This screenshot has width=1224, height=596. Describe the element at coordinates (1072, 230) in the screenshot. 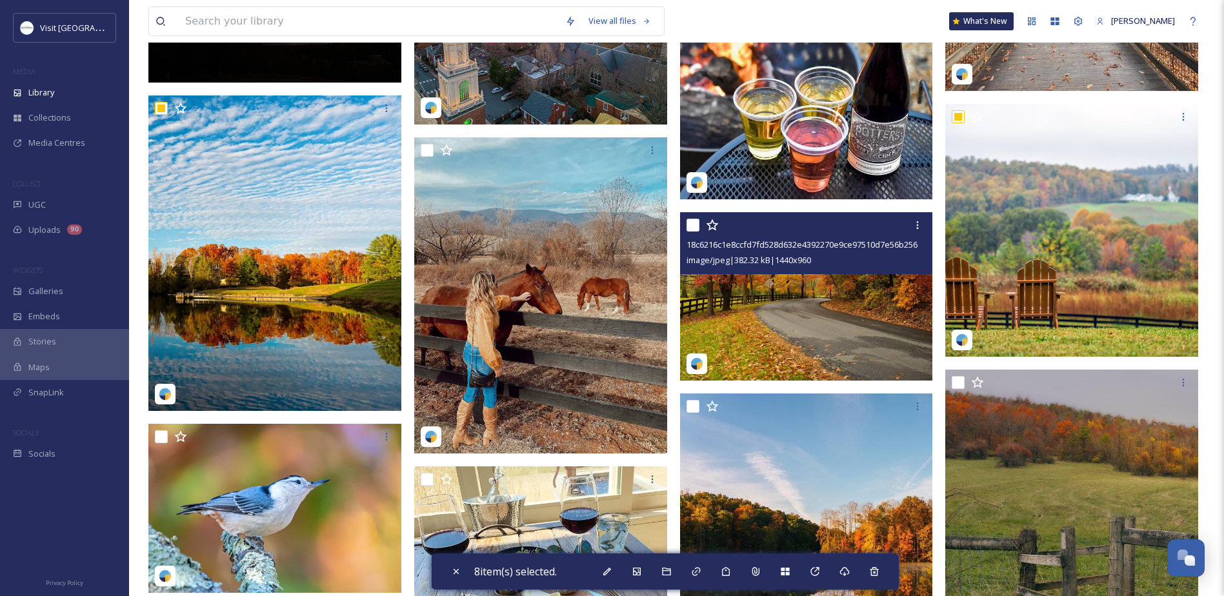

I see `img: thenaturebus-17881857932887448.jpg` at that location.